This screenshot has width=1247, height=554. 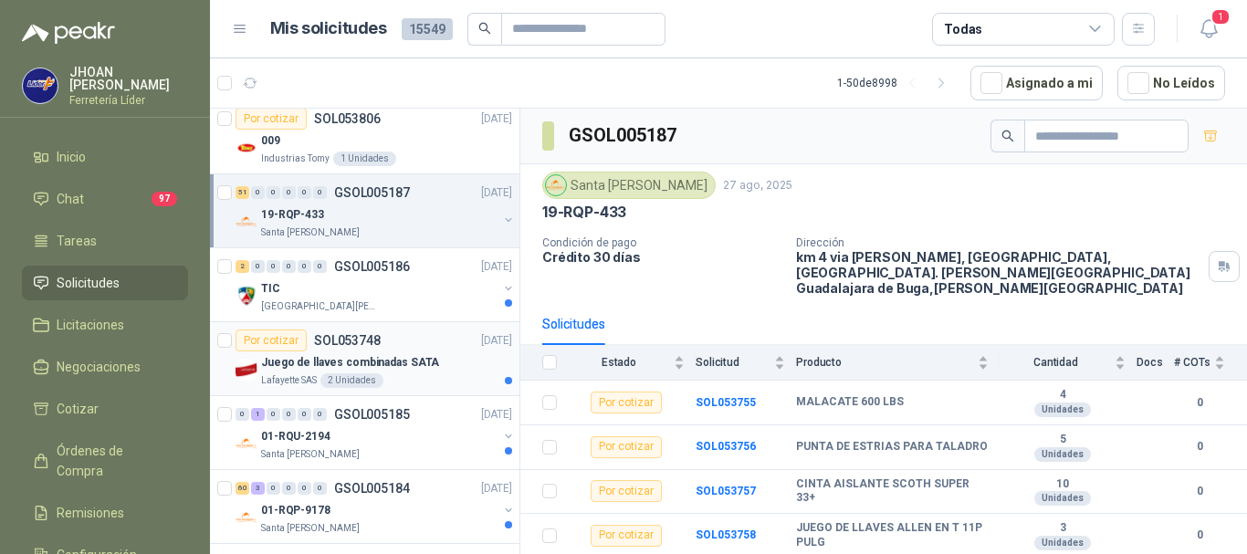 I want to click on b: JUEGO DE LLAVES ALLEN EN T 11P PULG, so click(x=892, y=535).